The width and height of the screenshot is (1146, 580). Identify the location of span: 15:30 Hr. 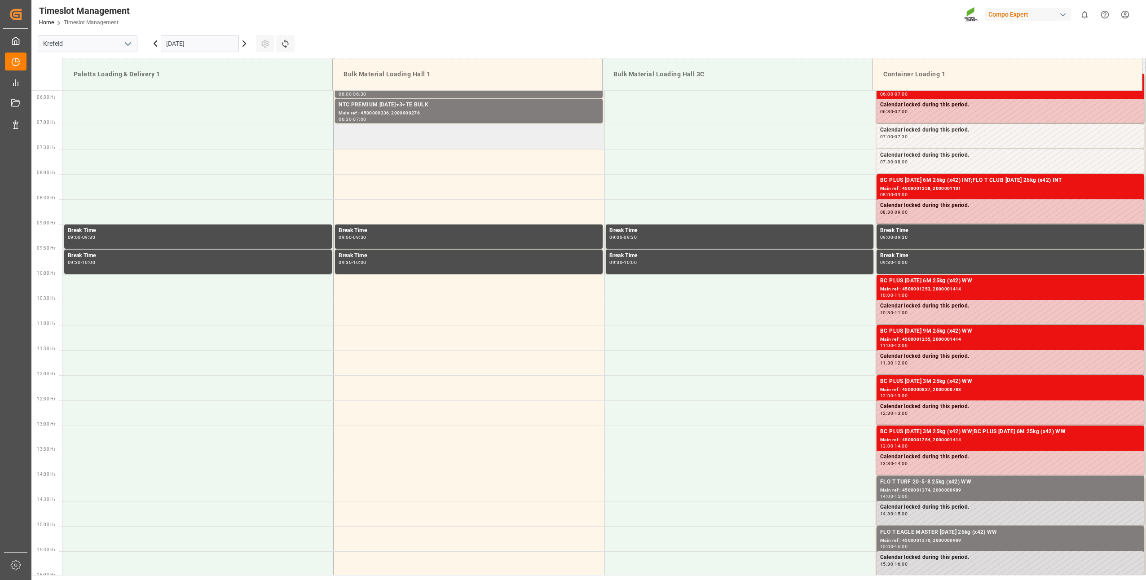
(46, 550).